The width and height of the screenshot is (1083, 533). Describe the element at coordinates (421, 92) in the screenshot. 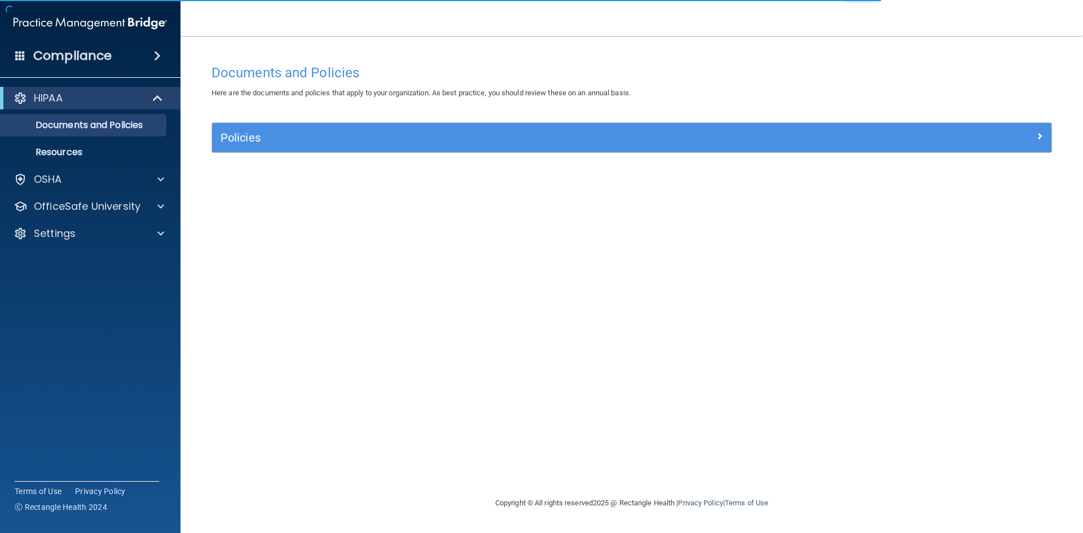

I see `span: Here are the documents and policies that apply to your organization. As best practice, you should...` at that location.